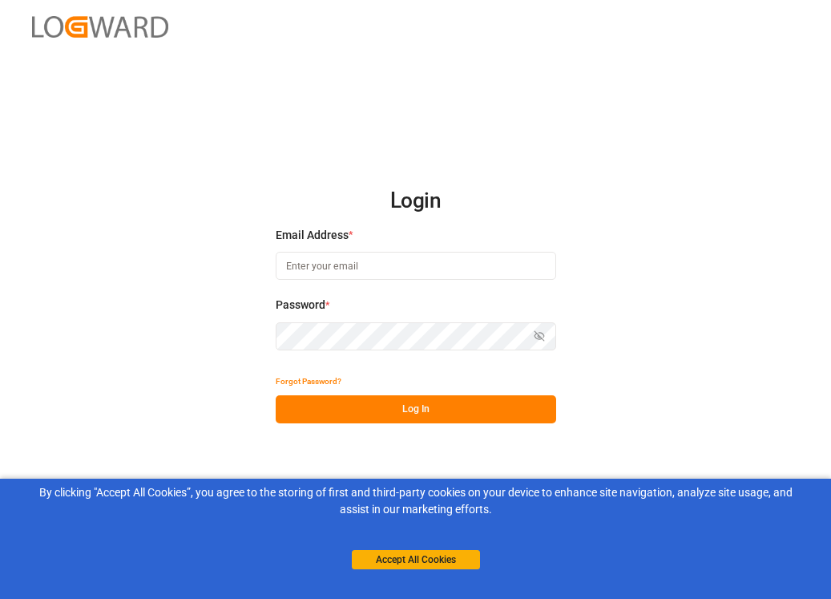 The width and height of the screenshot is (831, 599). What do you see at coordinates (309, 381) in the screenshot?
I see `button: Forgot Password?` at bounding box center [309, 381].